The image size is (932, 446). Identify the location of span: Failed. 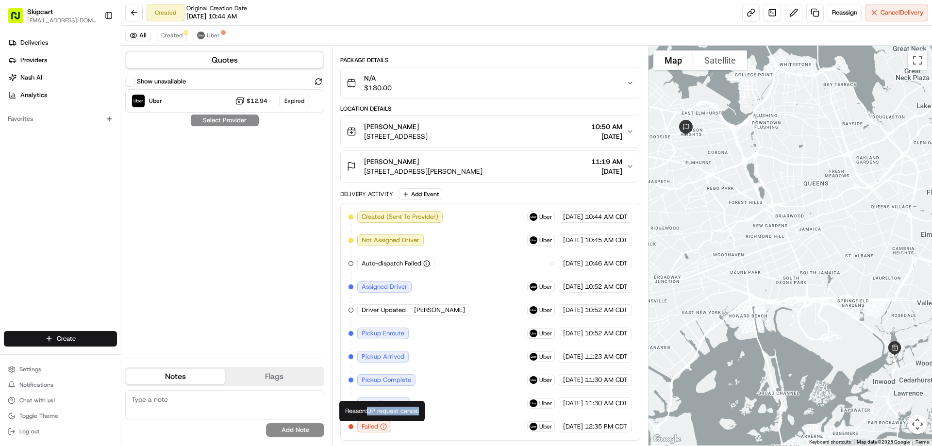
(370, 427).